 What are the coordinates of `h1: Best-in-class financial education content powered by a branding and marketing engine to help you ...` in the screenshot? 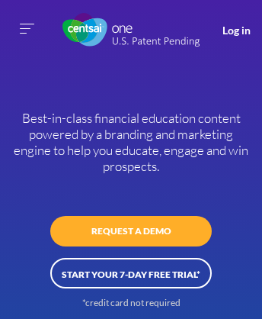 It's located at (131, 142).